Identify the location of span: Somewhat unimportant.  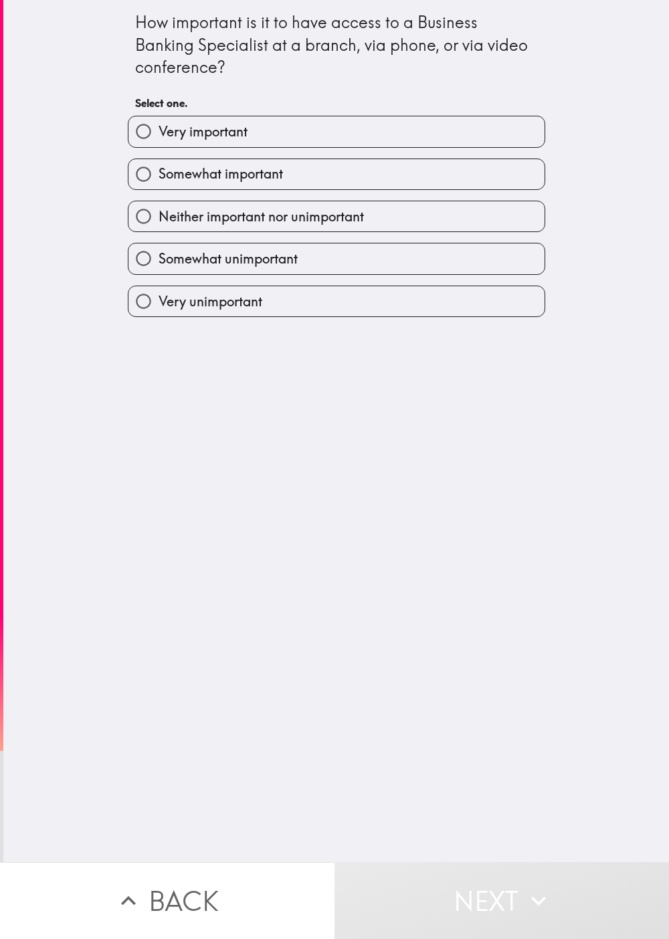
(228, 259).